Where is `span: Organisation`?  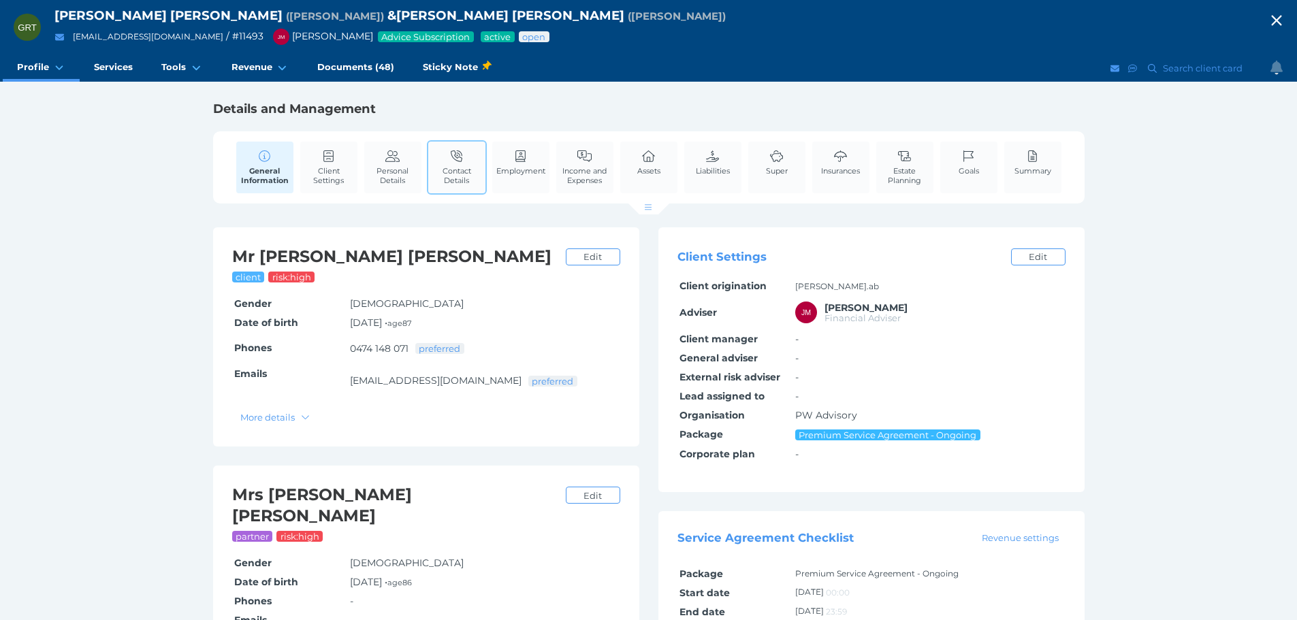
span: Organisation is located at coordinates (712, 415).